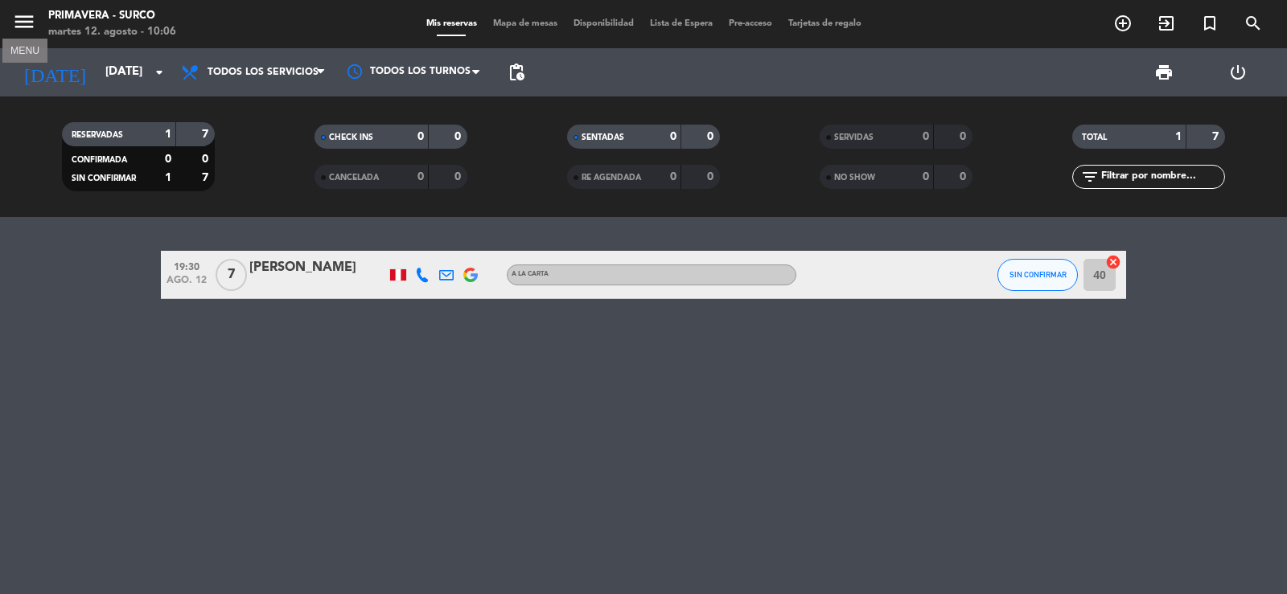 This screenshot has height=594, width=1287. What do you see at coordinates (451, 23) in the screenshot?
I see `span: Mis reservas` at bounding box center [451, 23].